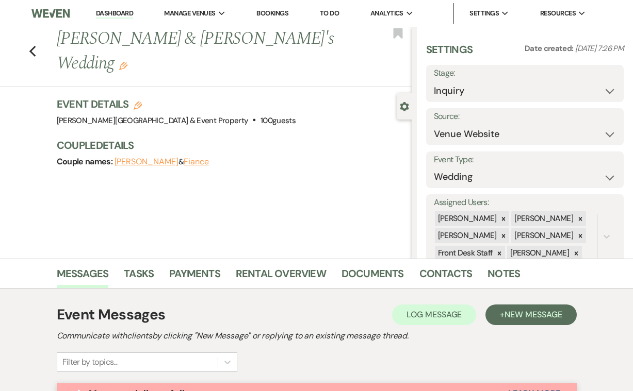 The width and height of the screenshot is (633, 391). I want to click on a: To Do, so click(329, 13).